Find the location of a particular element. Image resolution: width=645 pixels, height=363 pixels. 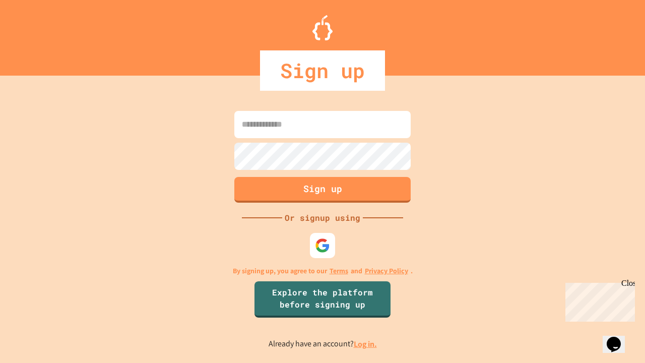

a: Log in. is located at coordinates (365, 344).